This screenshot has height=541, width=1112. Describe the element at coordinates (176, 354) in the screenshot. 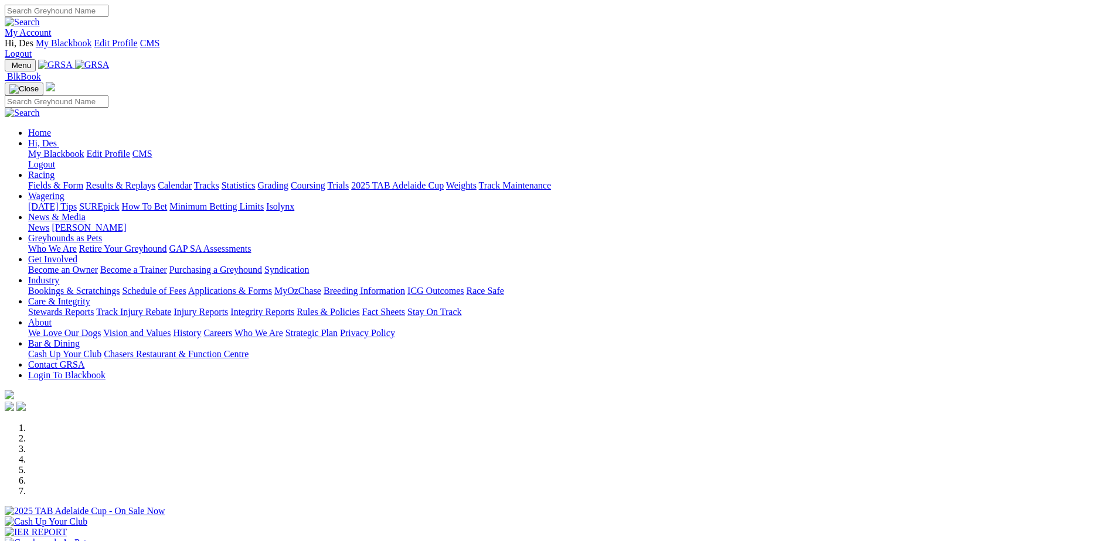

I see `a: Chasers Restaurant & Function Centre` at that location.